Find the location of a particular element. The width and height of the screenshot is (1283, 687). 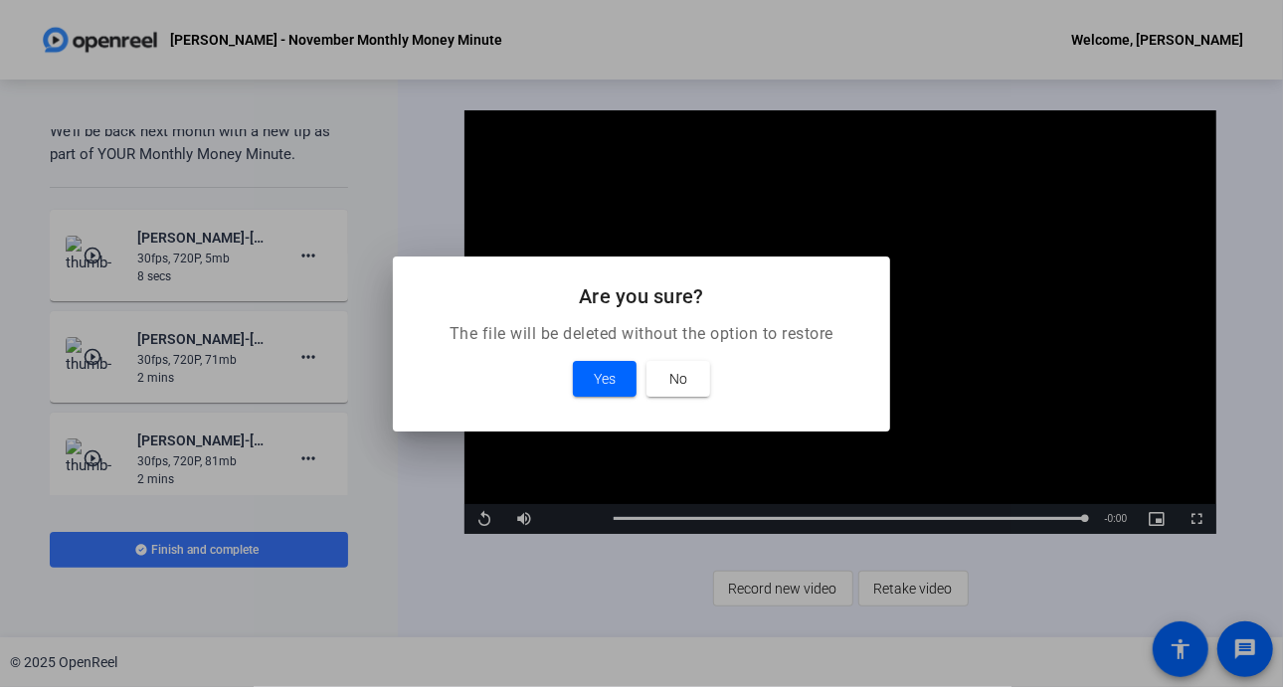

button: Yes is located at coordinates (605, 379).